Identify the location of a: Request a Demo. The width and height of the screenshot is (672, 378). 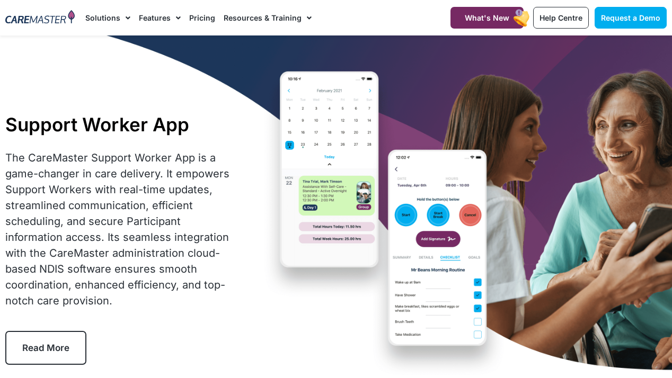
(630, 17).